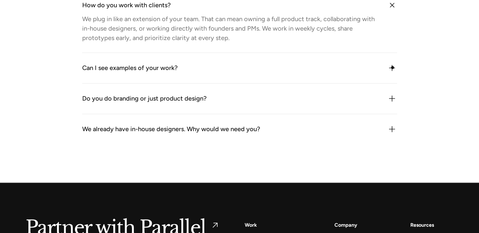  Describe the element at coordinates (346, 225) in the screenshot. I see `a: Company` at that location.